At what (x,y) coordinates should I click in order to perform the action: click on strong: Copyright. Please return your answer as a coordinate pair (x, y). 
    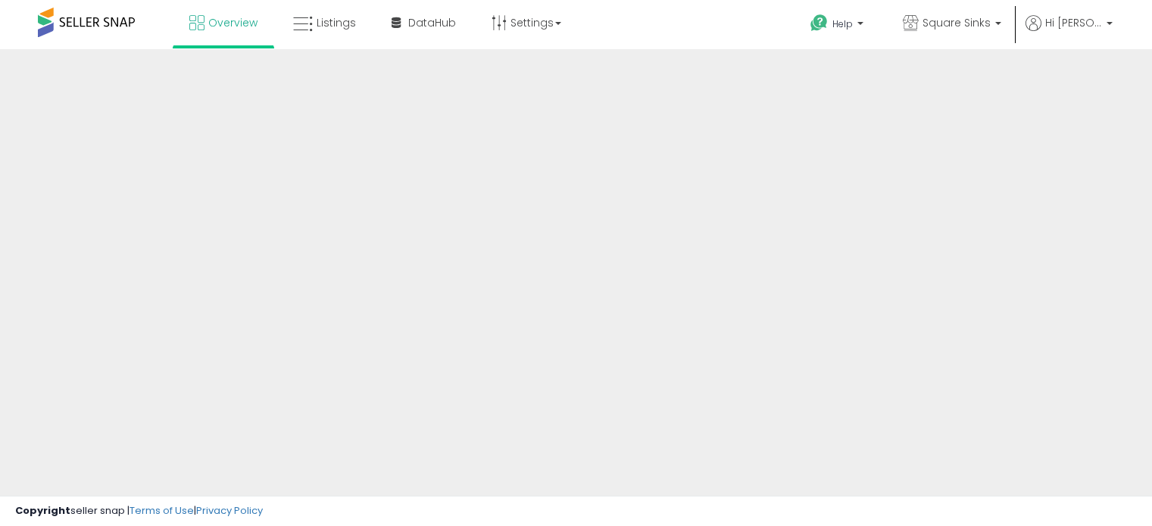
    Looking at the image, I should click on (42, 510).